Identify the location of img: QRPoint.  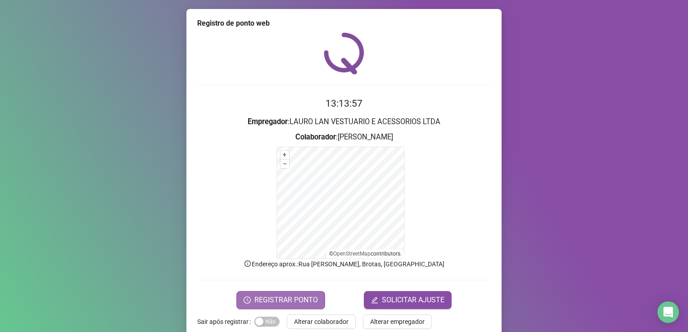
(344, 53).